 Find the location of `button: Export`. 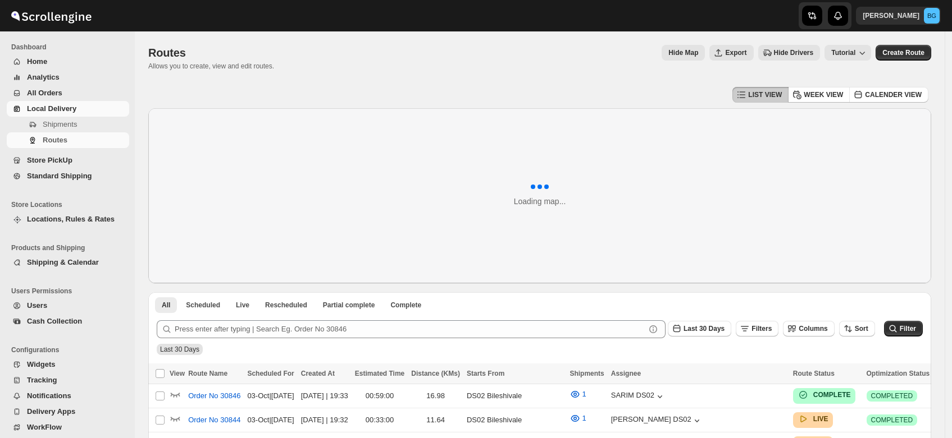

button: Export is located at coordinates (731, 53).